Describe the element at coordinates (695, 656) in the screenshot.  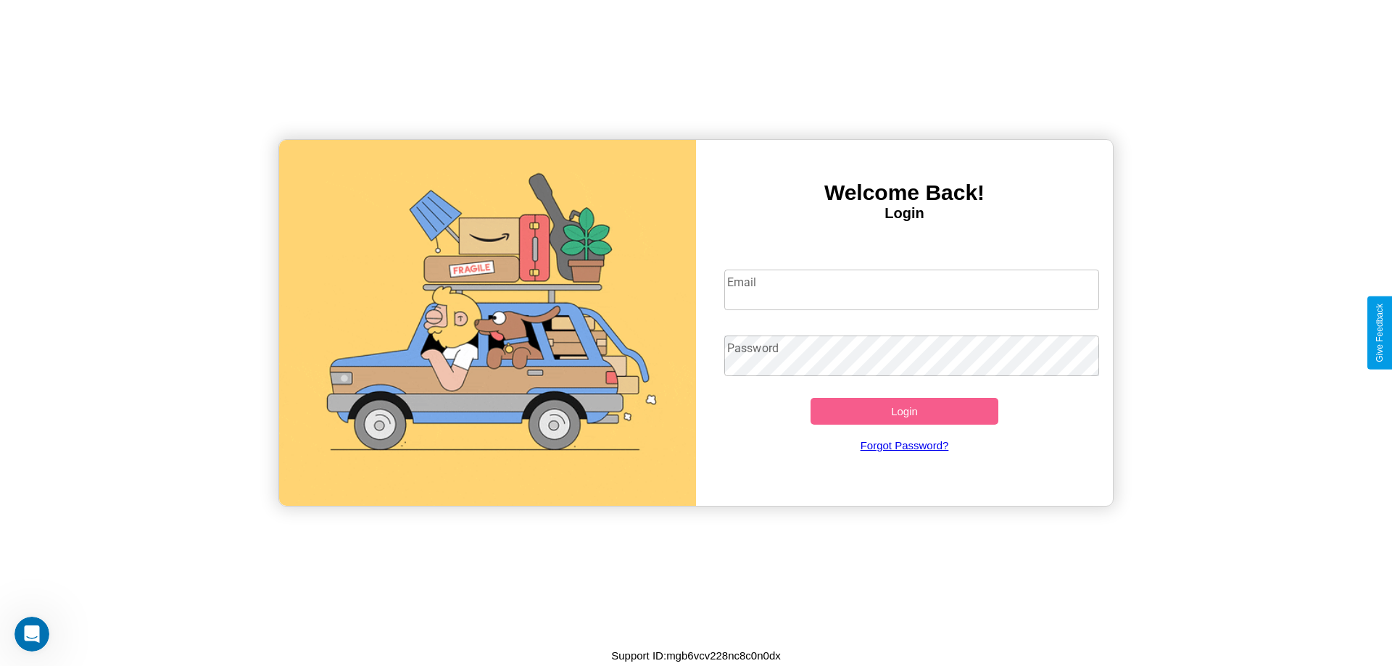
I see `p: Support ID: mgb6vcv228nc8c0n0dx` at that location.